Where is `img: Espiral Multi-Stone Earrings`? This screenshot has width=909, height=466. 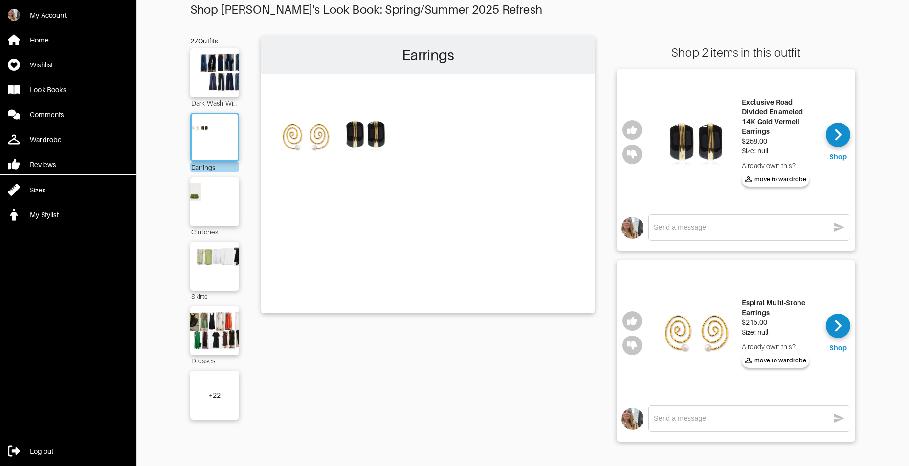 img: Espiral Multi-Stone Earrings is located at coordinates (696, 333).